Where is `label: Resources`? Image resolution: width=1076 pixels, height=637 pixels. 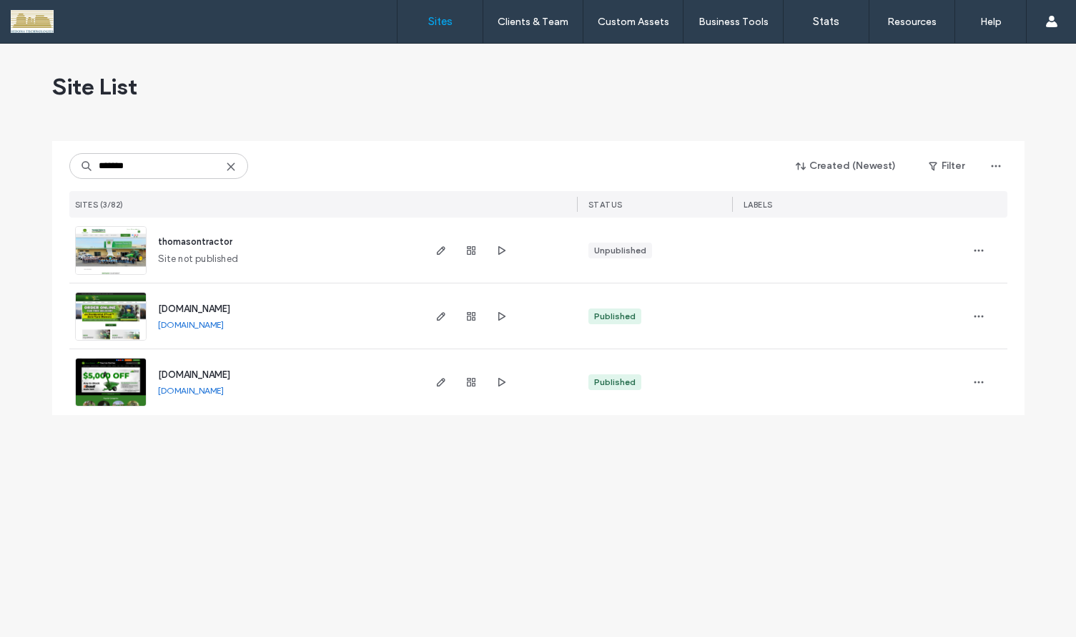 label: Resources is located at coordinates (912, 21).